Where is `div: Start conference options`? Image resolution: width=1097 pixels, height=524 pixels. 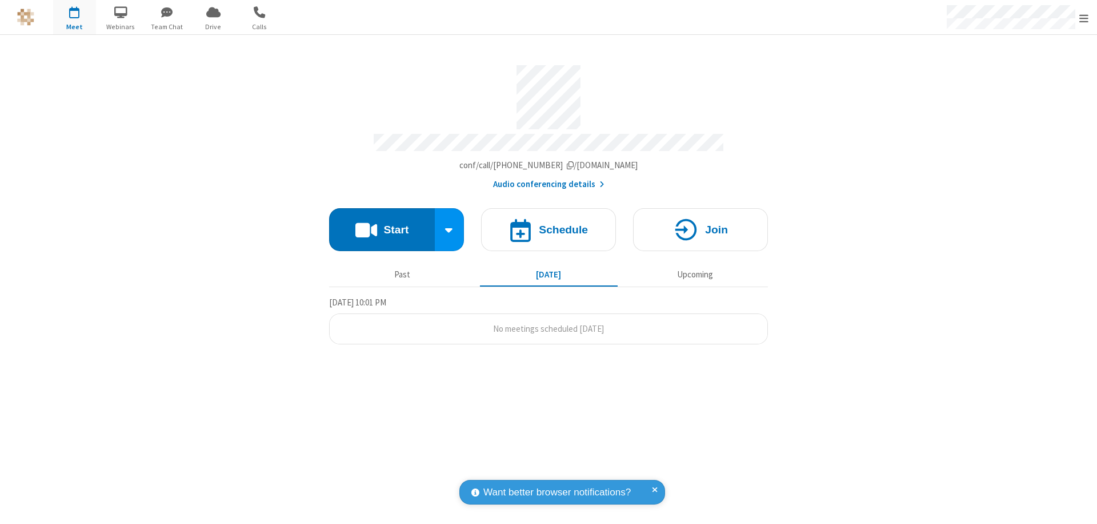
div: Start conference options is located at coordinates (450, 229).